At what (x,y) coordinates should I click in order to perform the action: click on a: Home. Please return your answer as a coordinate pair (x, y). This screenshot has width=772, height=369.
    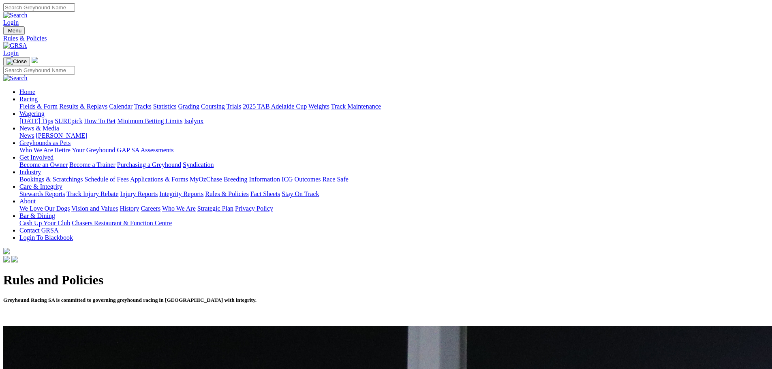
    Looking at the image, I should click on (27, 92).